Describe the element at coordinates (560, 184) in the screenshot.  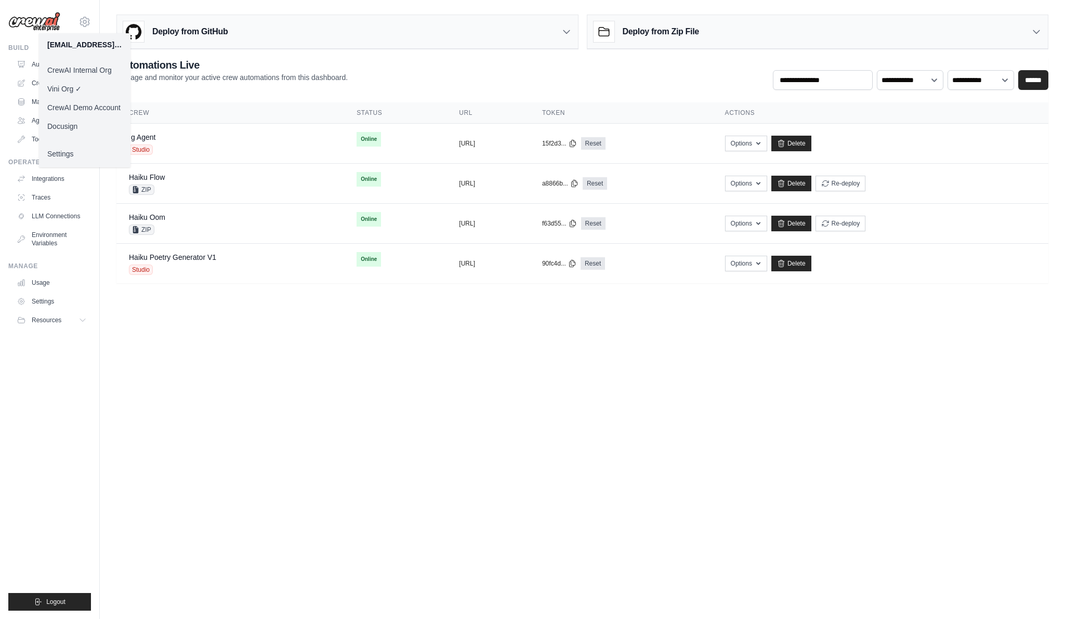
I see `button: a8866b...` at that location.